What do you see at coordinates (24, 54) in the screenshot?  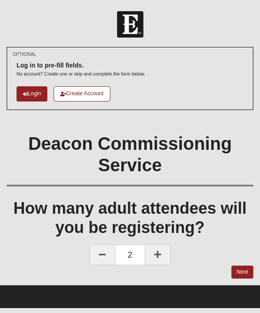 I see `small: OPTIONAL` at bounding box center [24, 54].